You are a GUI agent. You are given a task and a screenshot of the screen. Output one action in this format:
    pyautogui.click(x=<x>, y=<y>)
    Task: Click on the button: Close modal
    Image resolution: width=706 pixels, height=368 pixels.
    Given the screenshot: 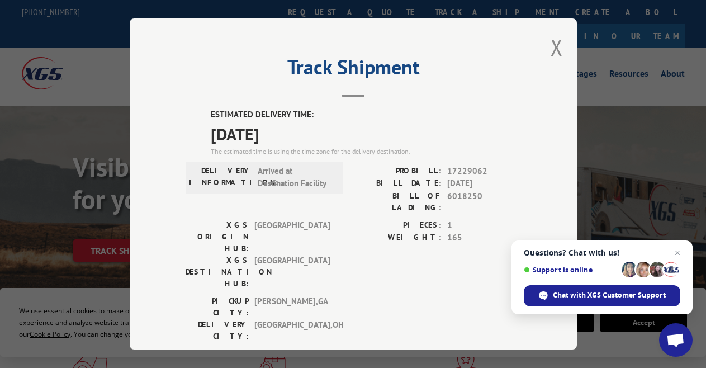 What is the action you would take?
    pyautogui.click(x=557, y=47)
    